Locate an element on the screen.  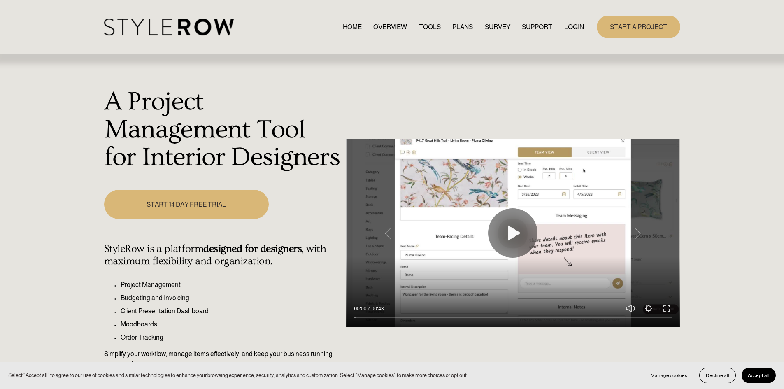
a: folder dropdown is located at coordinates (537, 27).